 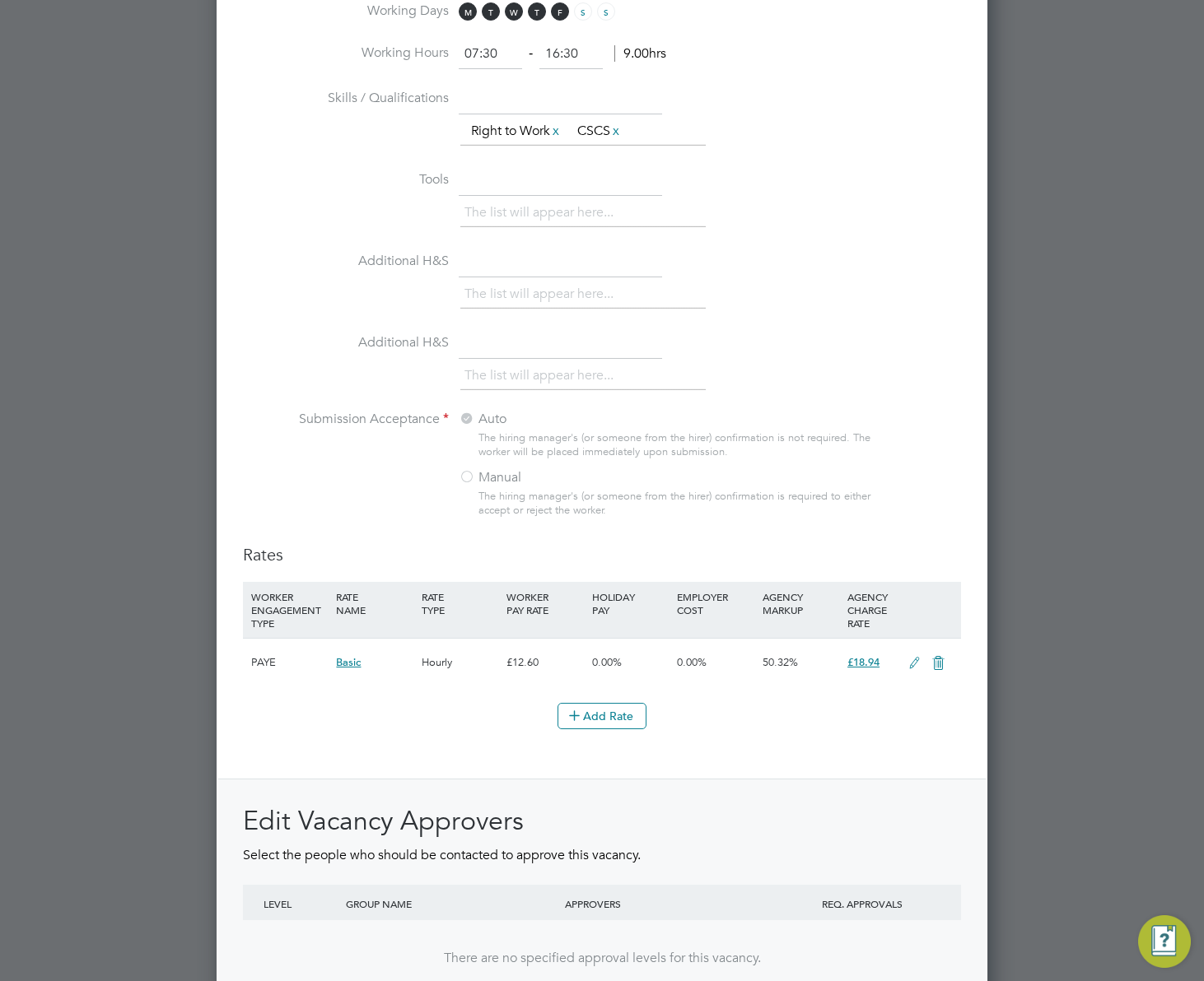 What do you see at coordinates (467, 12) in the screenshot?
I see `span: M` at bounding box center [467, 12].